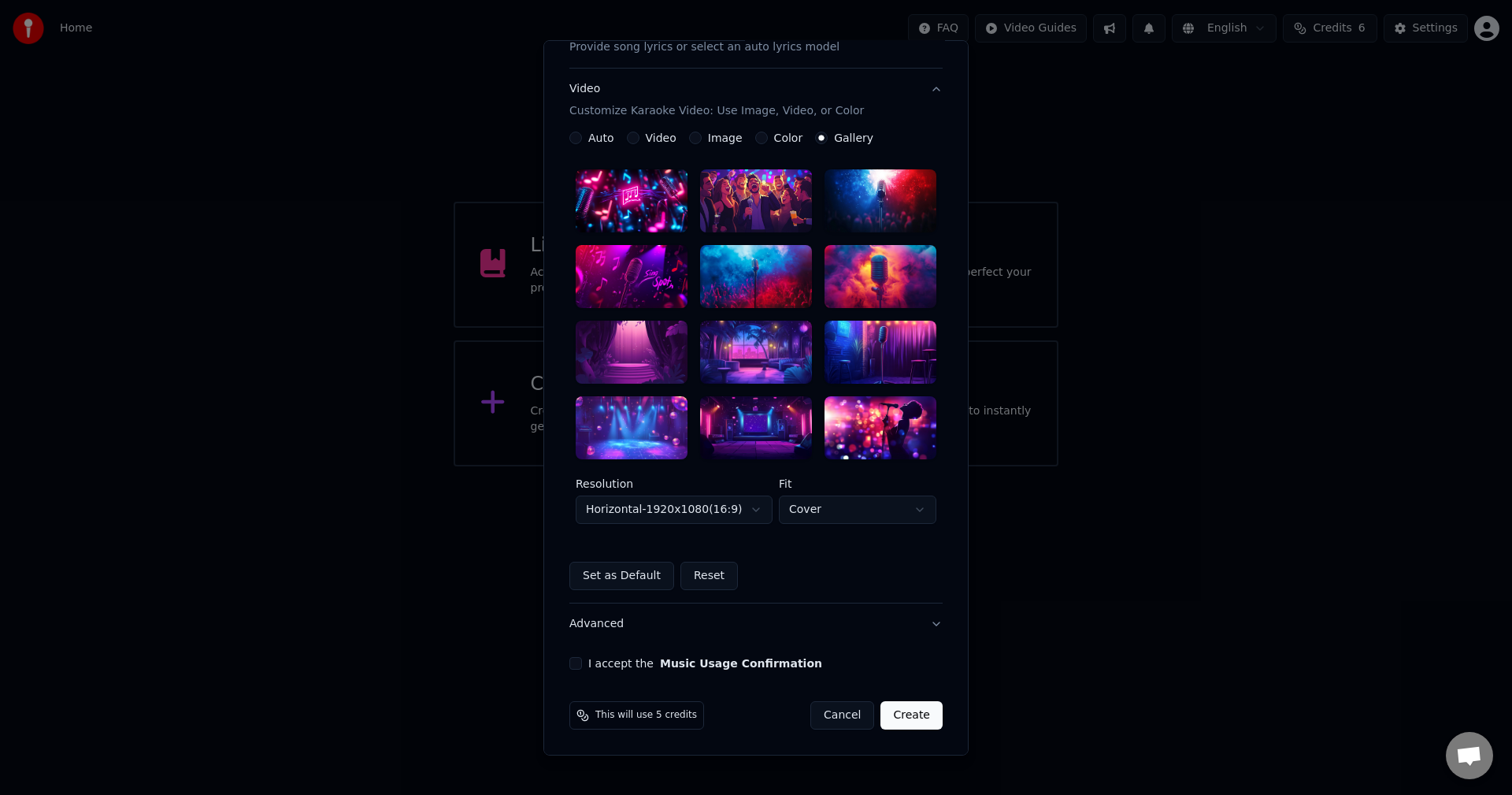 The image size is (1512, 795). I want to click on label: Auto, so click(600, 138).